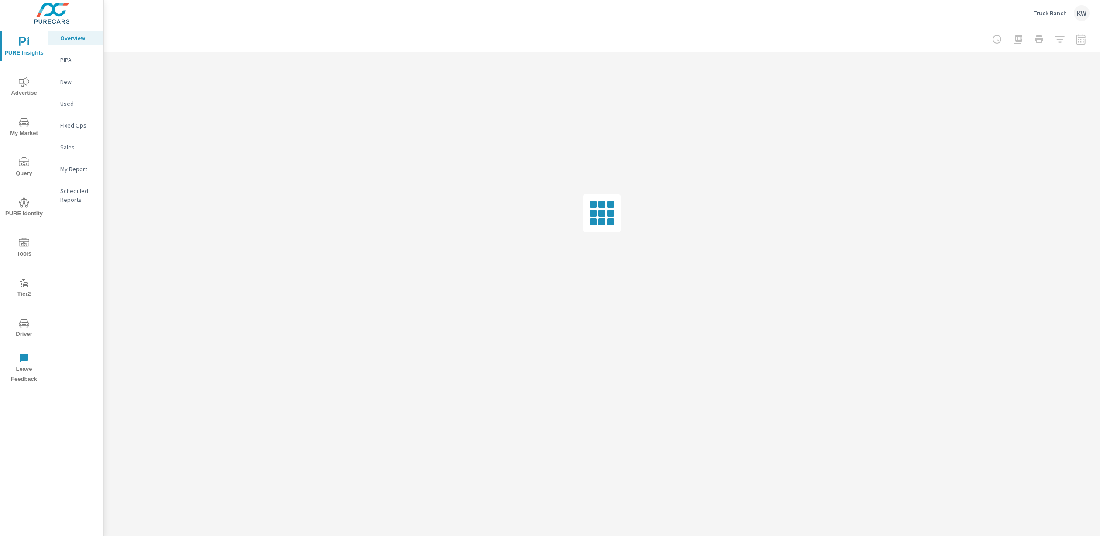  I want to click on p: PIPA, so click(78, 60).